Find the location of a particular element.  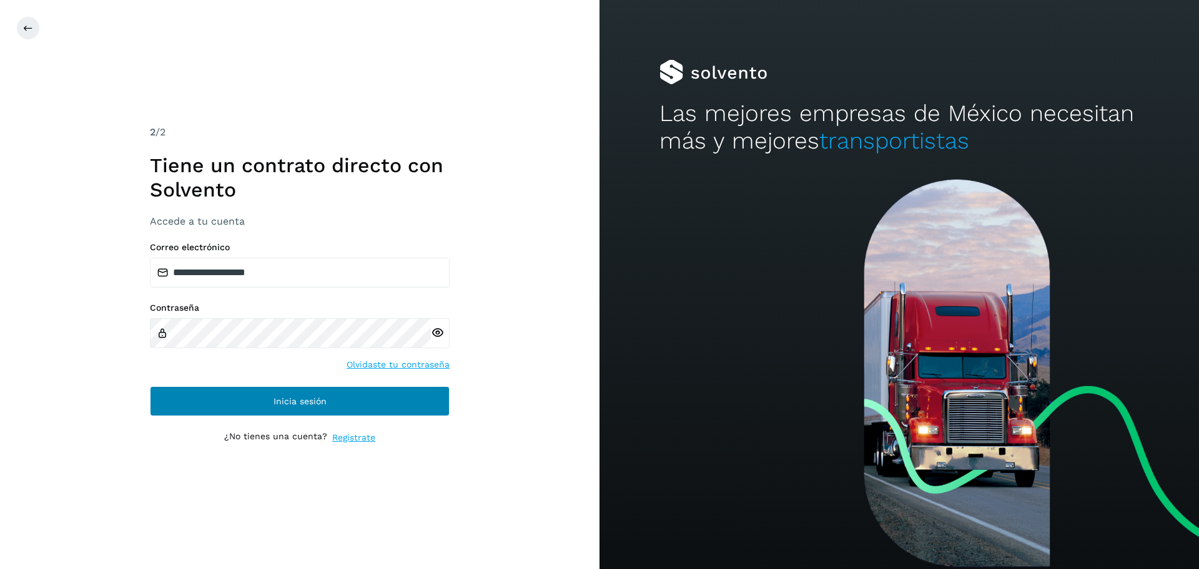

button: Inicia sesión is located at coordinates (300, 401).